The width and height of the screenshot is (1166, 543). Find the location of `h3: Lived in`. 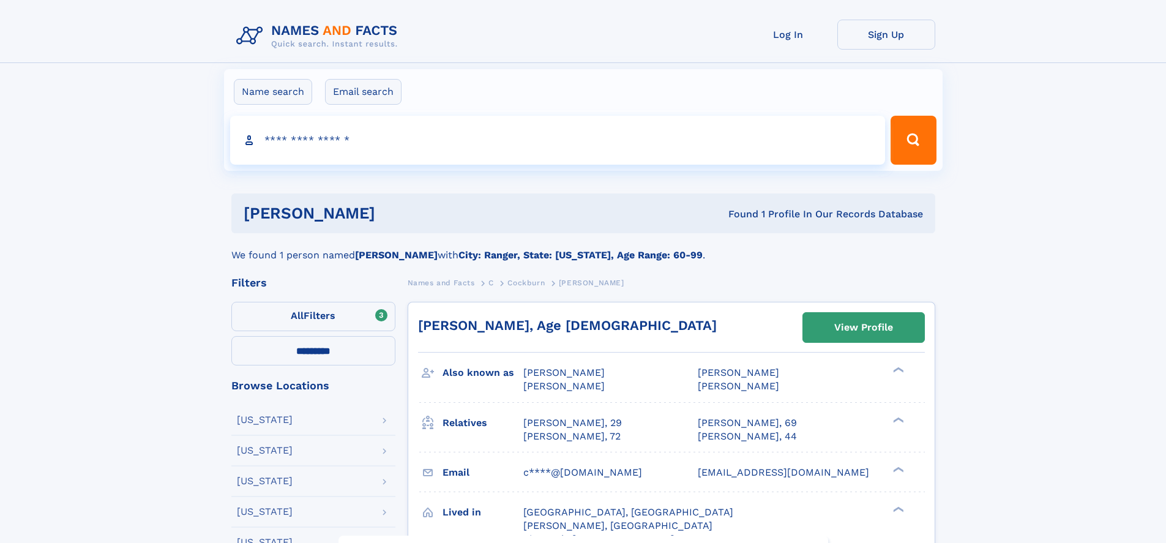

h3: Lived in is located at coordinates (483, 512).